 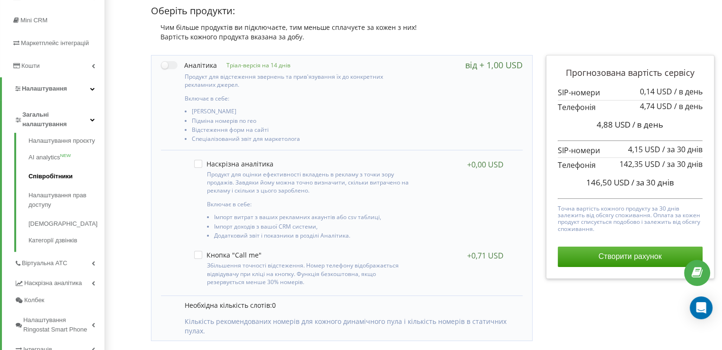 I want to click on a: Налаштування прав доступу, so click(x=66, y=200).